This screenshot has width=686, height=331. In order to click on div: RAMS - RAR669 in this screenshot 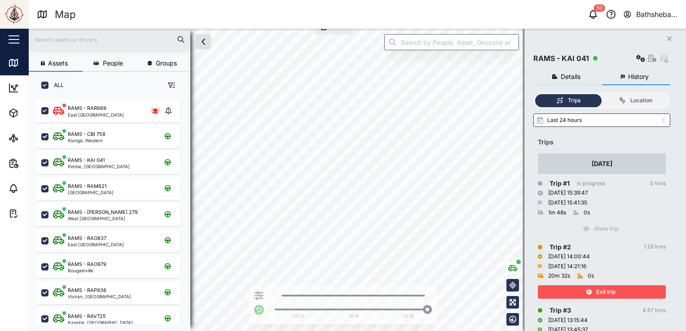, I will do `click(87, 108)`.